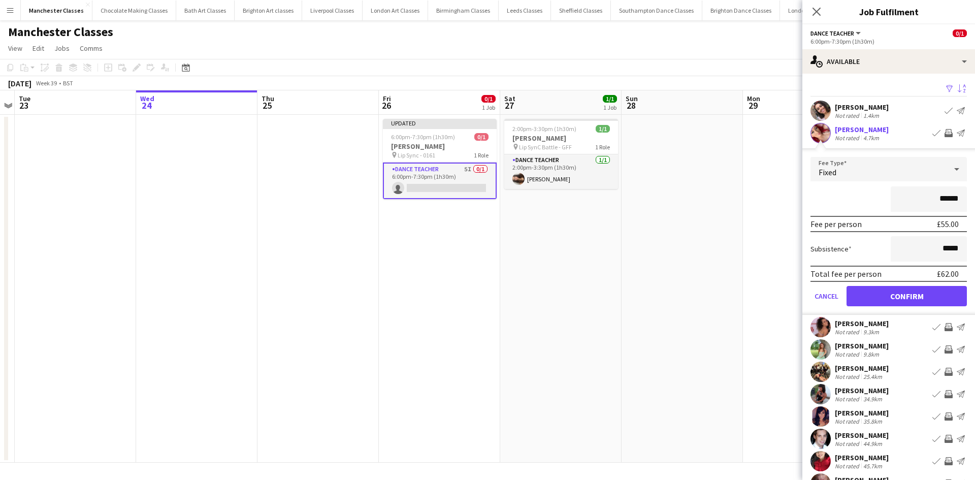  Describe the element at coordinates (91, 48) in the screenshot. I see `span: Comms` at that location.